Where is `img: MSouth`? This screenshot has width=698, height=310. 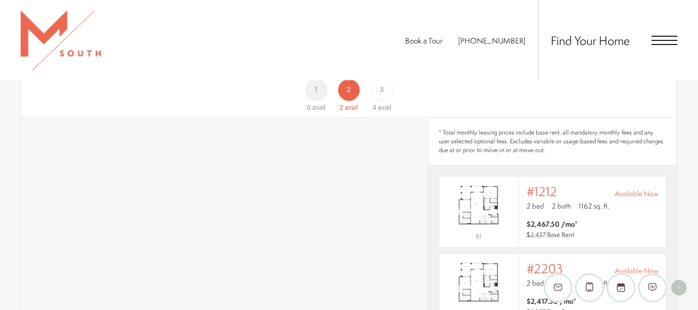
img: MSouth is located at coordinates (60, 40).